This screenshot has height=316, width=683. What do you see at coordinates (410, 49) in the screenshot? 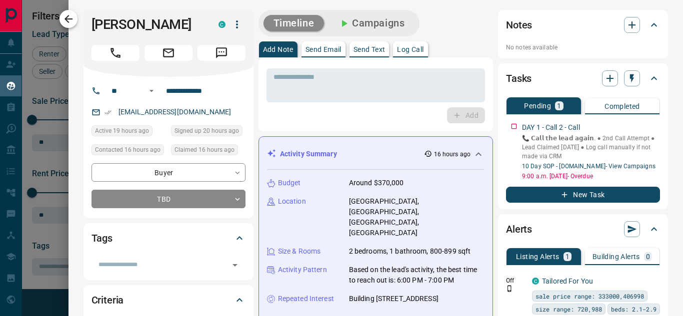
I see `p: Log Call` at bounding box center [410, 49].